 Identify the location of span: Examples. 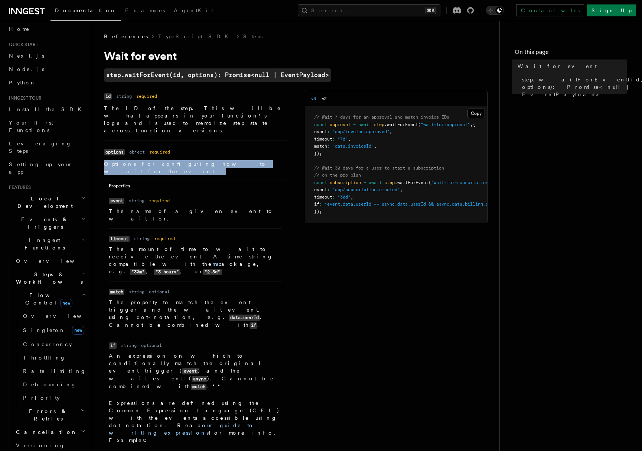
(145, 10).